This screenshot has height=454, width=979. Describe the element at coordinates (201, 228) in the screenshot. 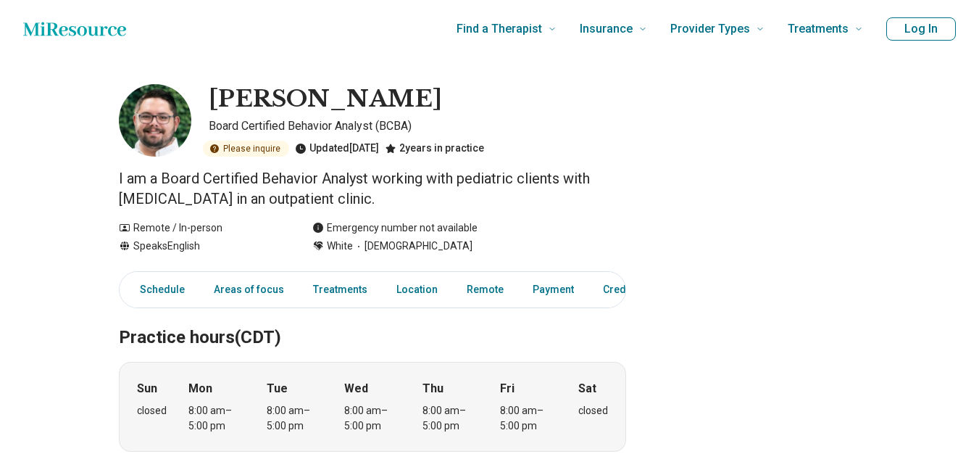

I see `div: Remote / In-person` at that location.